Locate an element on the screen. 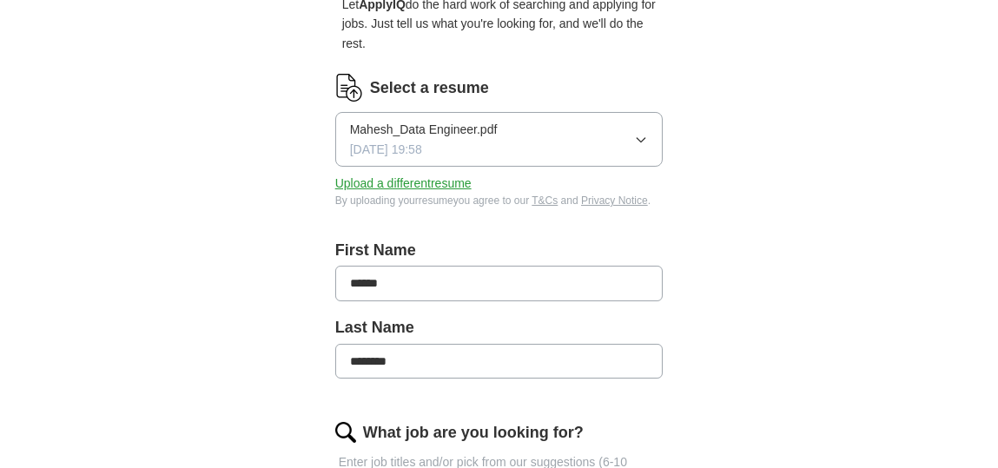  img: search.png is located at coordinates (346, 433).